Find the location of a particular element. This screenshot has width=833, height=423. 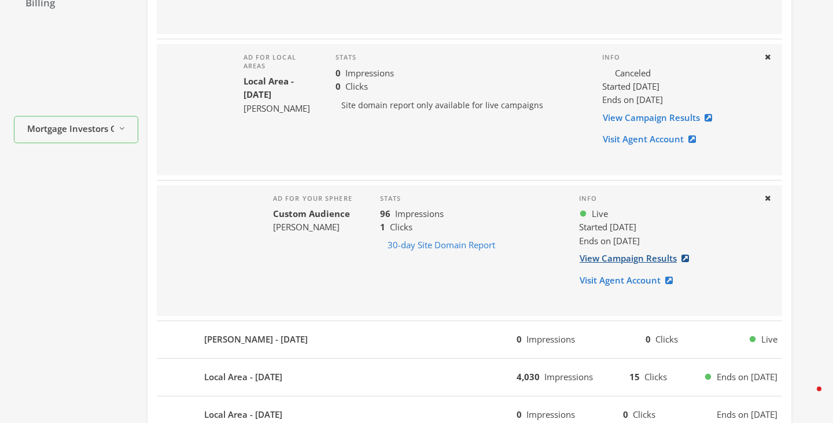

b: 96 is located at coordinates (385, 214).